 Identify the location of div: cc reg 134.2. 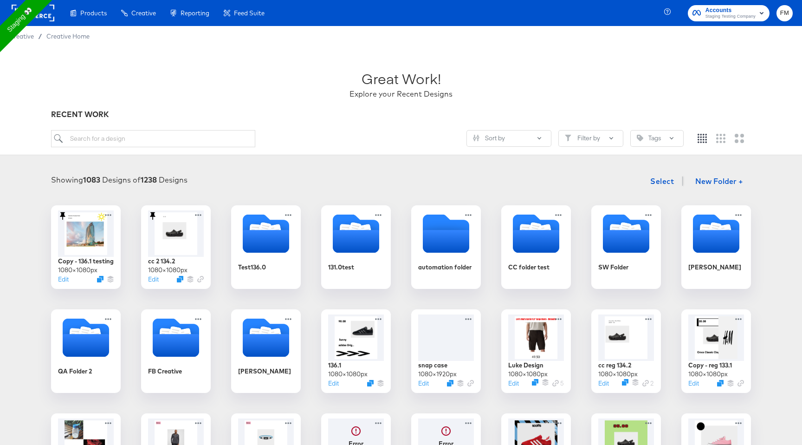
(615, 365).